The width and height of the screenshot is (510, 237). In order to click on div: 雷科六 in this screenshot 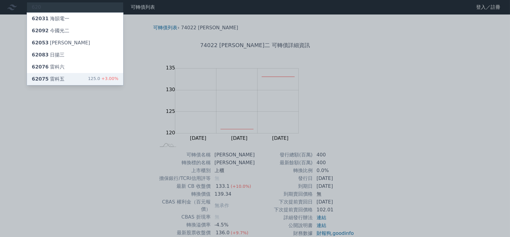, I will do `click(48, 67)`.